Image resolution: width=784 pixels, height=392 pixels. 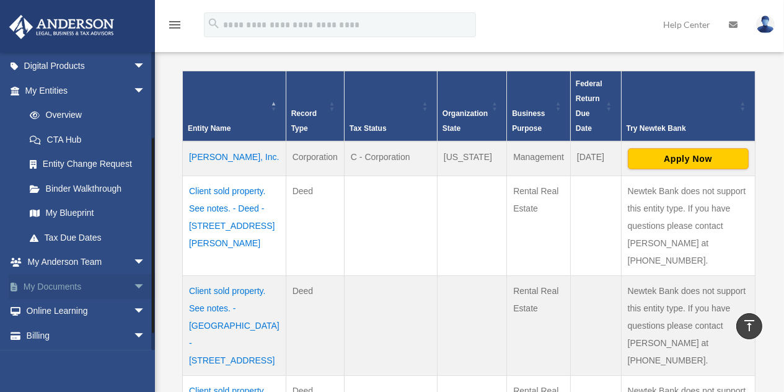 I want to click on a: Billingarrow_drop_down, so click(x=86, y=335).